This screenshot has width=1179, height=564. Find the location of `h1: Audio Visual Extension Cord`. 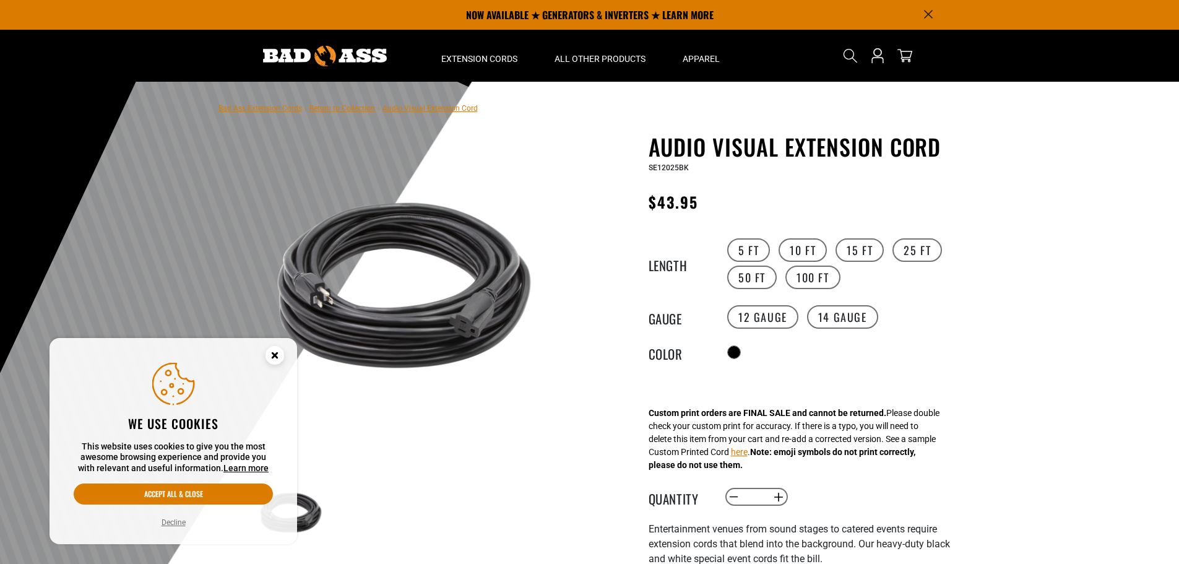

h1: Audio Visual Extension Cord is located at coordinates (801, 147).